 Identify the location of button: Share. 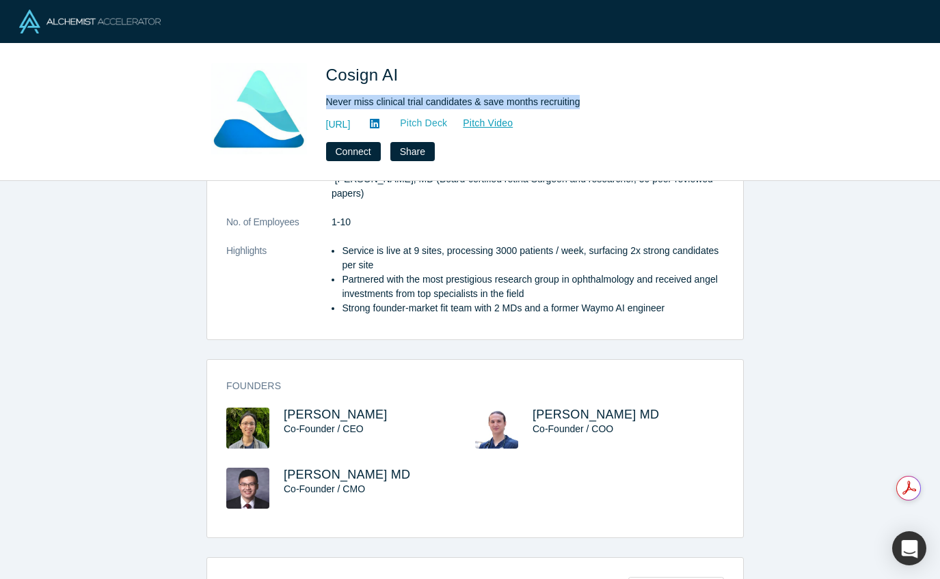
(412, 152).